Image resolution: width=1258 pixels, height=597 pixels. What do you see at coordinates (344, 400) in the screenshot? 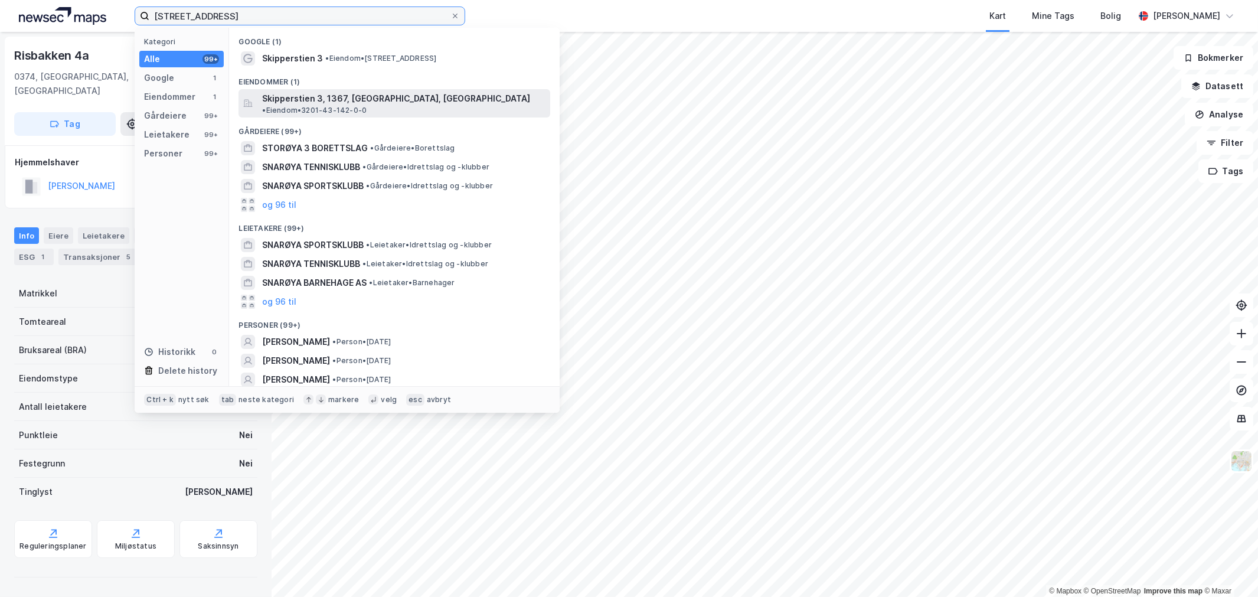
I see `div: markere` at bounding box center [344, 400].